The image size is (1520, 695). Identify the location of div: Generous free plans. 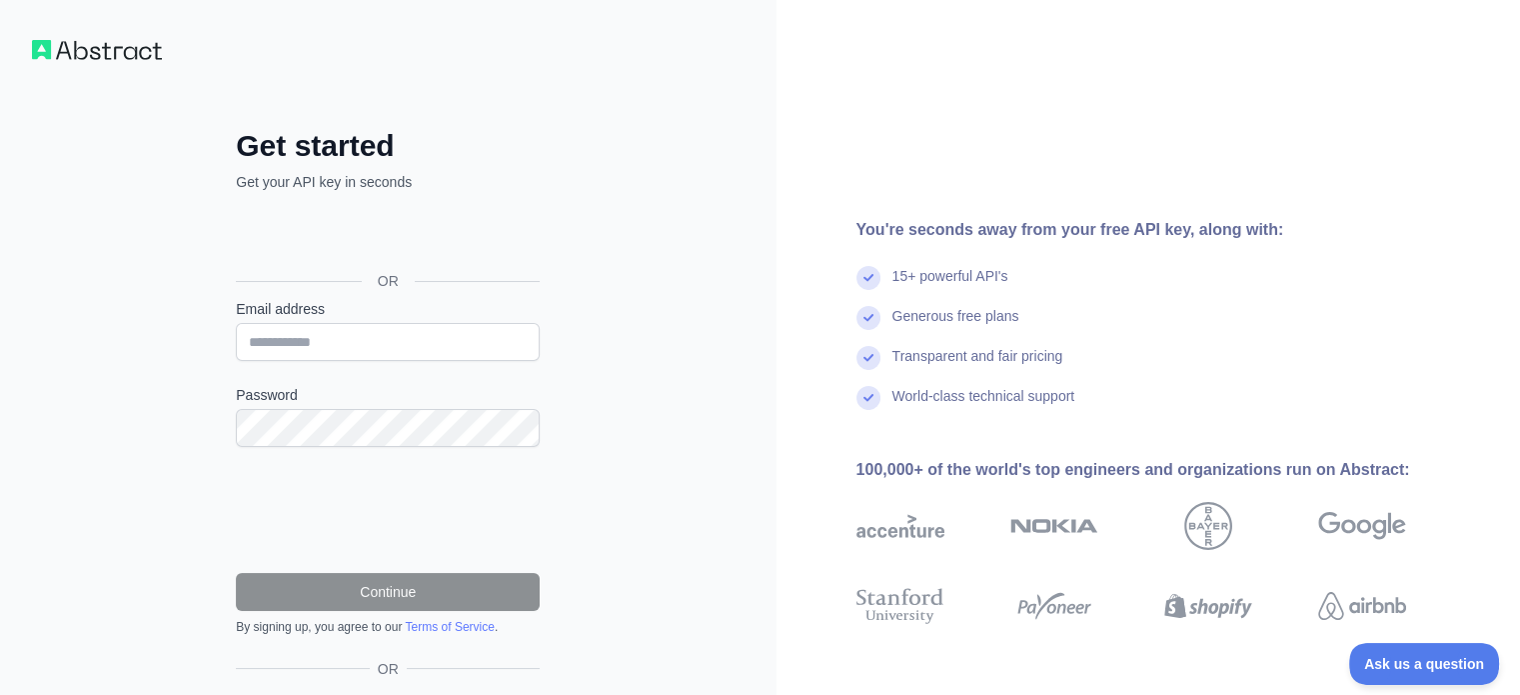
(956, 326).